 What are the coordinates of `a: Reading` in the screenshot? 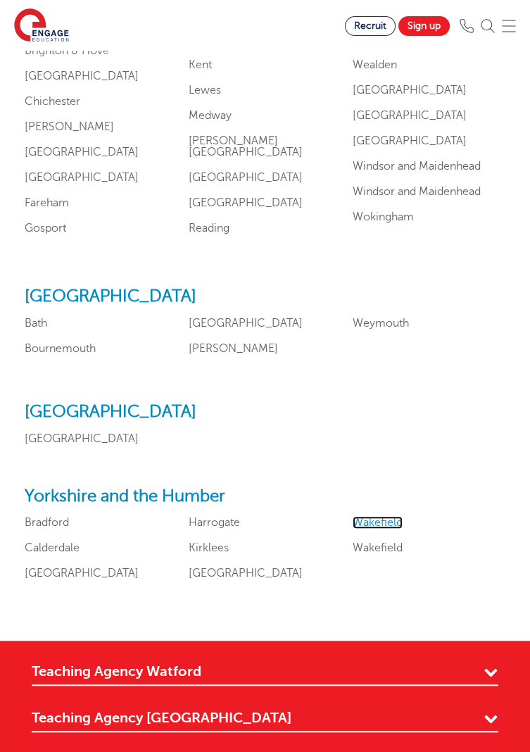 It's located at (209, 228).